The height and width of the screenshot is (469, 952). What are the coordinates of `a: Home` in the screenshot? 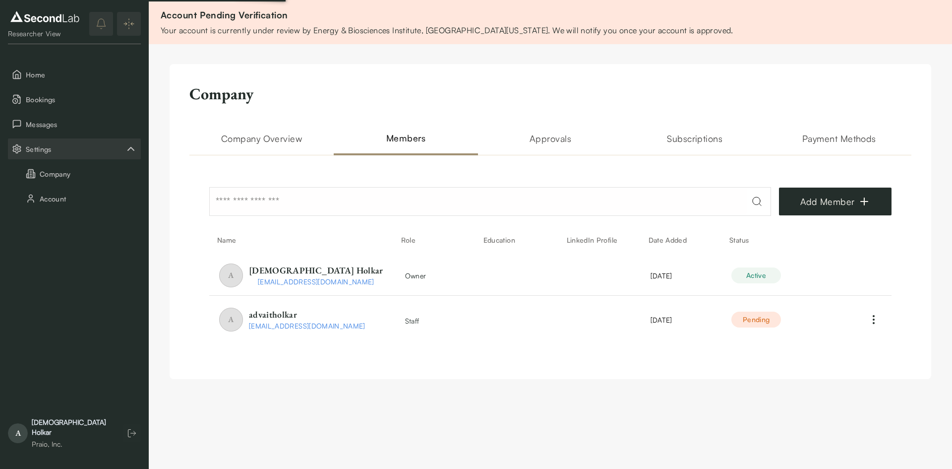 It's located at (74, 74).